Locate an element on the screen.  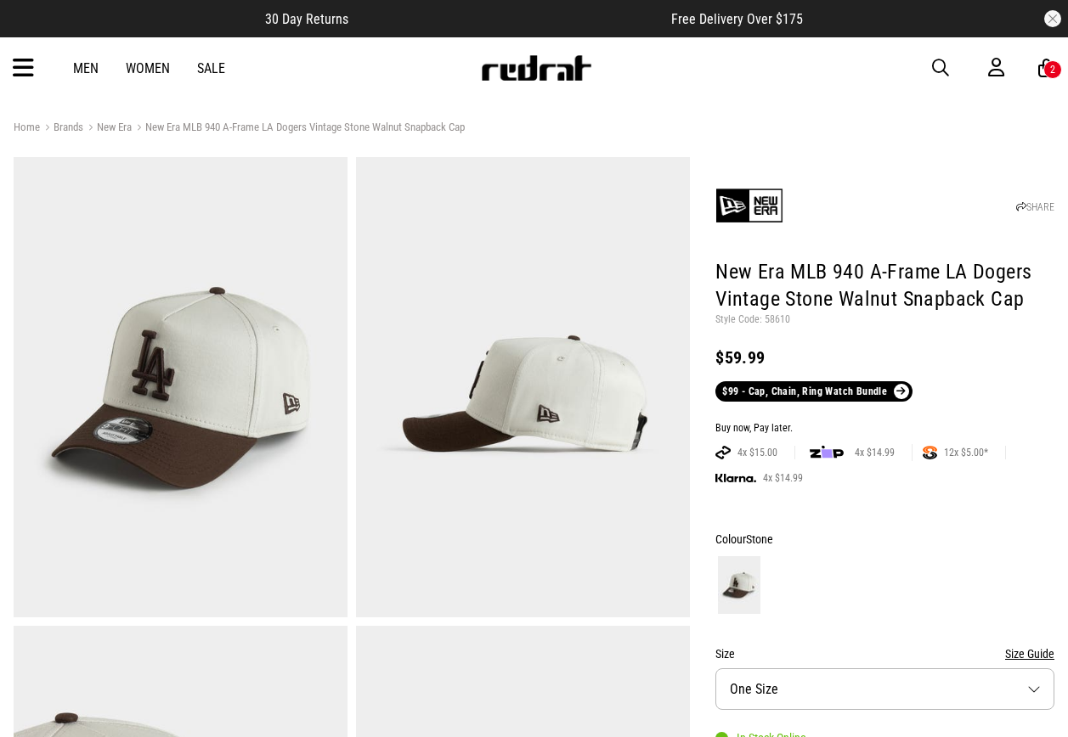
a: 2 is located at coordinates (1045, 68).